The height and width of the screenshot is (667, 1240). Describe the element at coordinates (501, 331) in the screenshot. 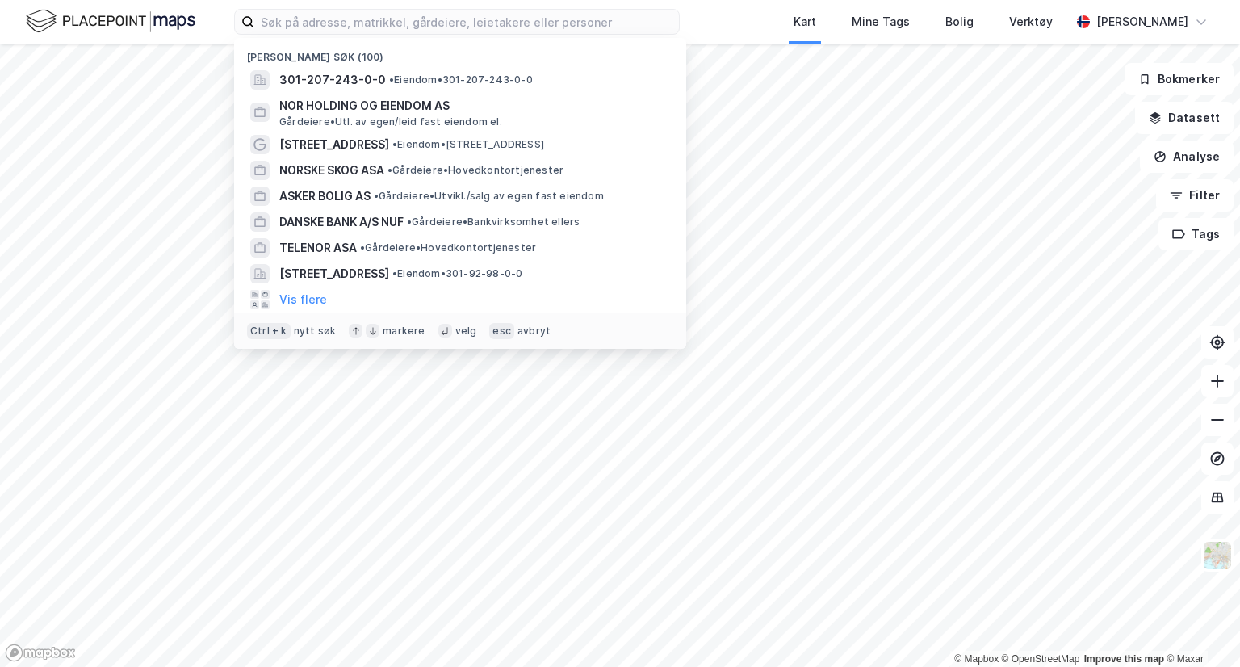

I see `div: esc` at that location.